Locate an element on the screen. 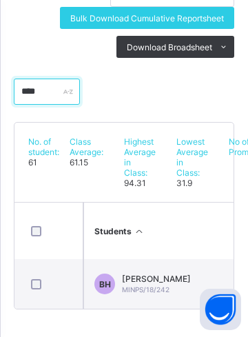 The height and width of the screenshot is (337, 248). span: BH is located at coordinates (105, 284).